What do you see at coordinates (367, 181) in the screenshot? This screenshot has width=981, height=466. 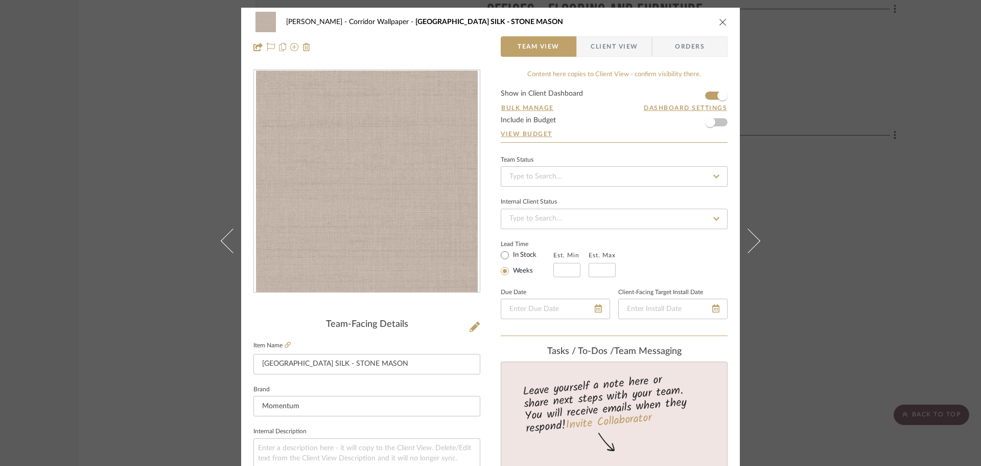 I see `img: ce727999-4698-4ecf-975c-25ad126777b9_436x436.jpg` at bounding box center [367, 181].